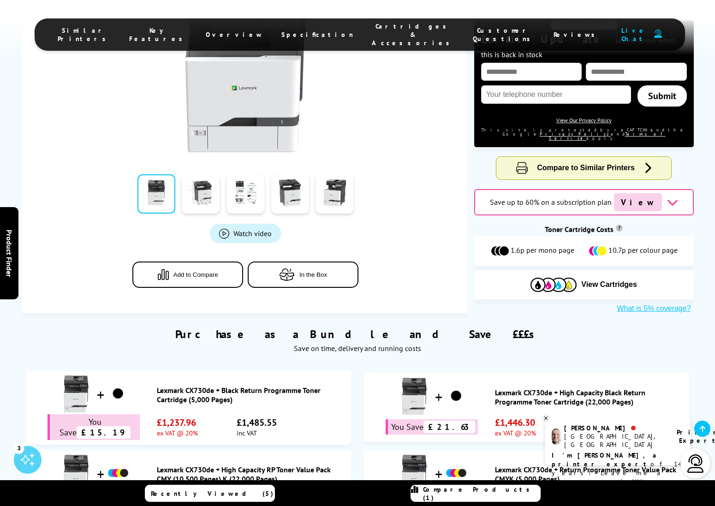 This screenshot has width=715, height=506. What do you see at coordinates (9, 253) in the screenshot?
I see `span: Product Finder` at bounding box center [9, 253].